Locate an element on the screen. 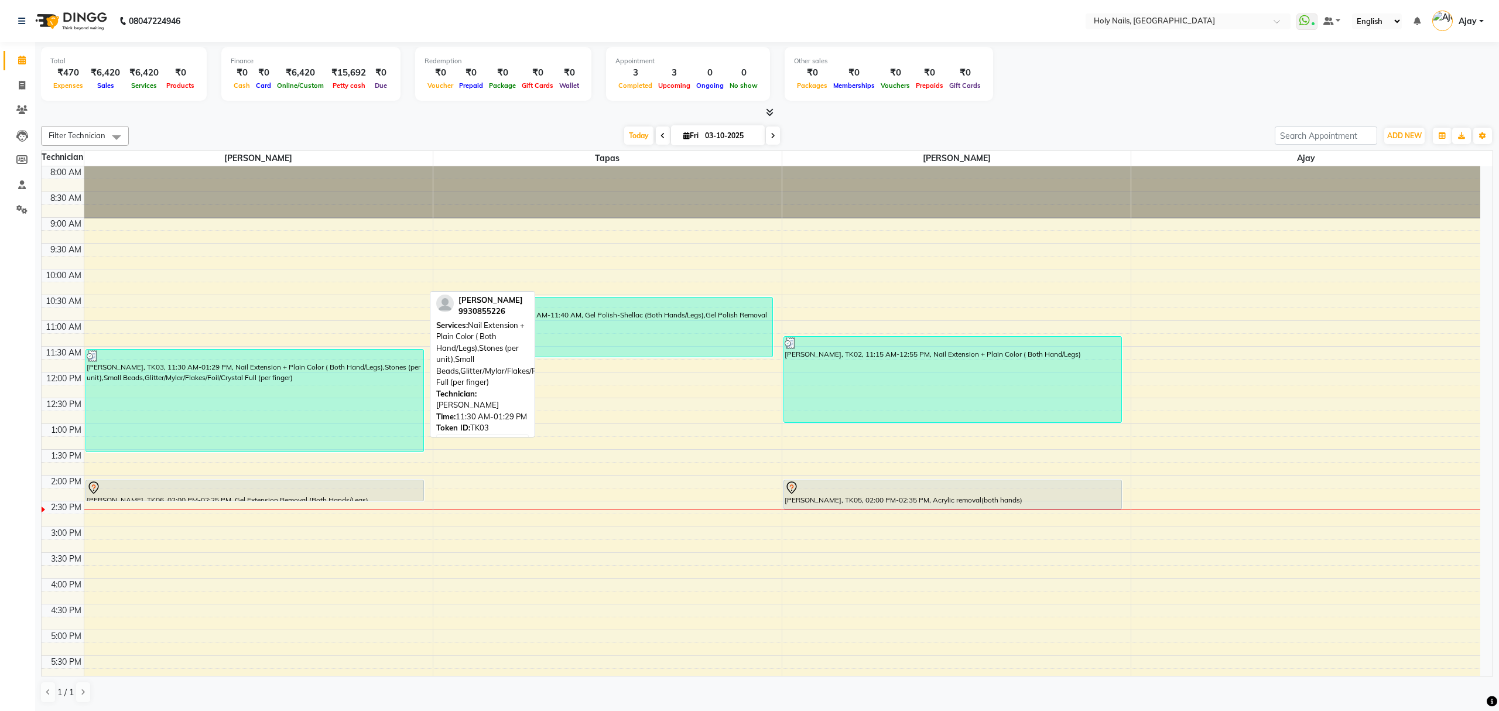  span: Memberships is located at coordinates (853, 85).